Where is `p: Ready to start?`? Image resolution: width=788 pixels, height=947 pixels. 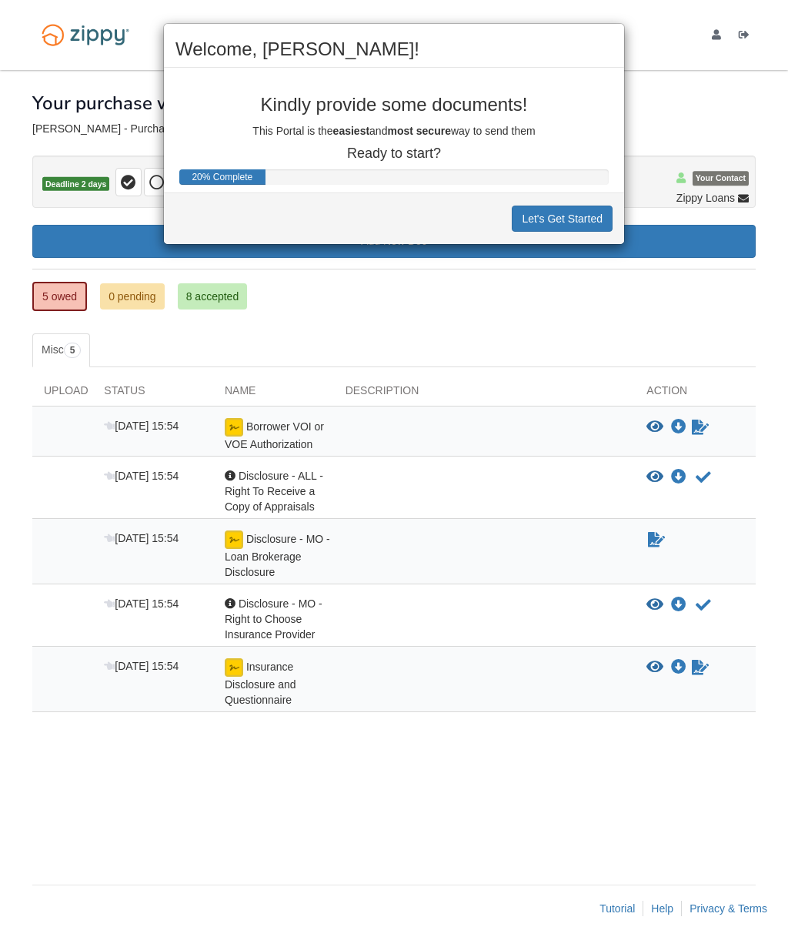
p: Ready to start? is located at coordinates (394, 154).